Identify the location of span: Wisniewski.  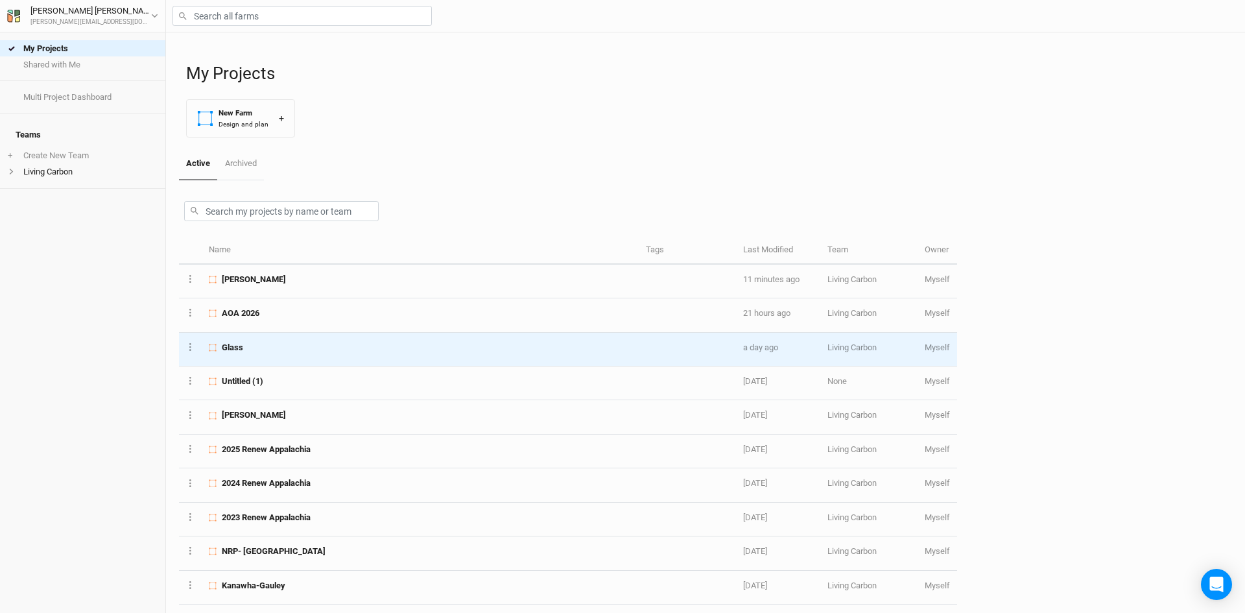
(254, 415).